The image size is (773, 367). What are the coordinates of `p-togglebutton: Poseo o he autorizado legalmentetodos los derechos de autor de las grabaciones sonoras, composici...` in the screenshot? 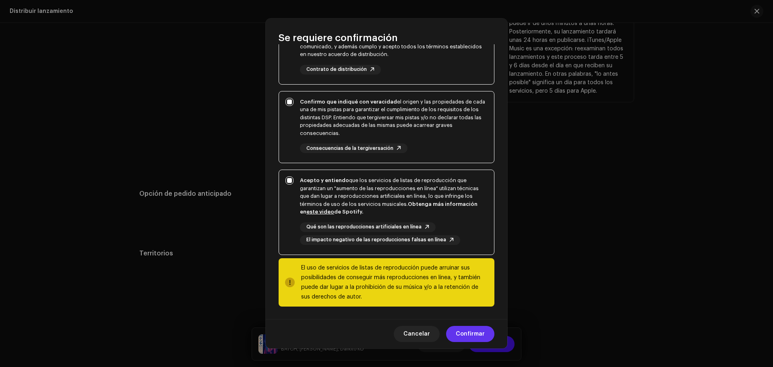 It's located at (386, 52).